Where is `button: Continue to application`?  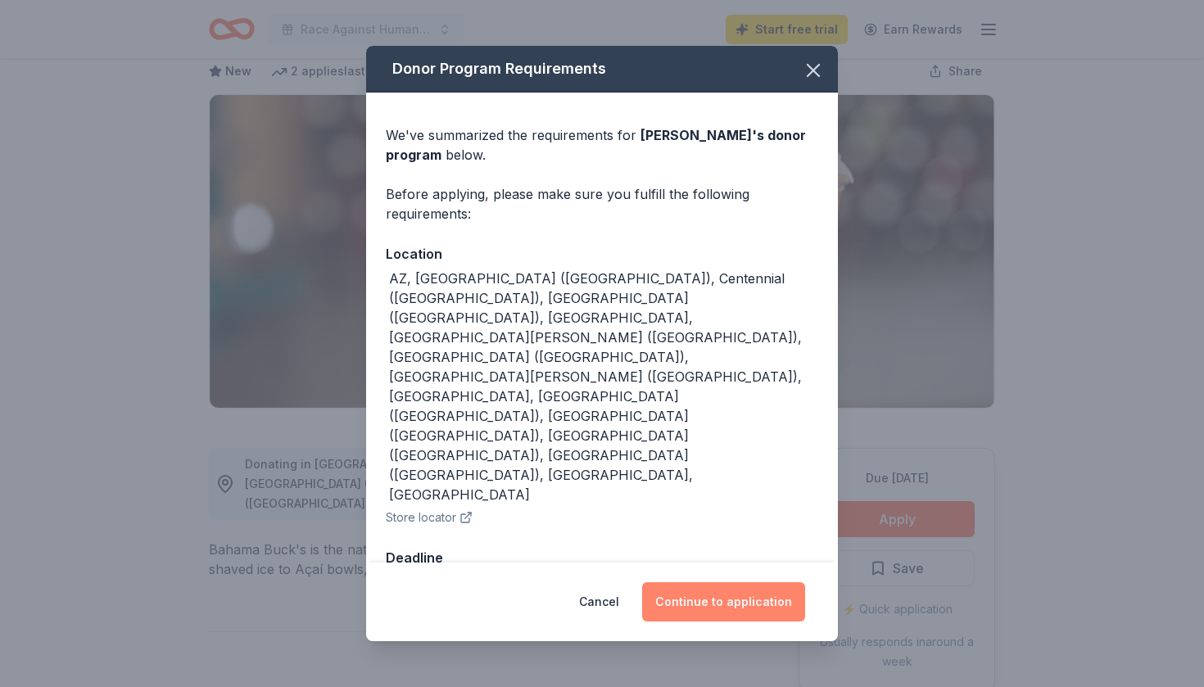
button: Continue to application is located at coordinates (723, 602).